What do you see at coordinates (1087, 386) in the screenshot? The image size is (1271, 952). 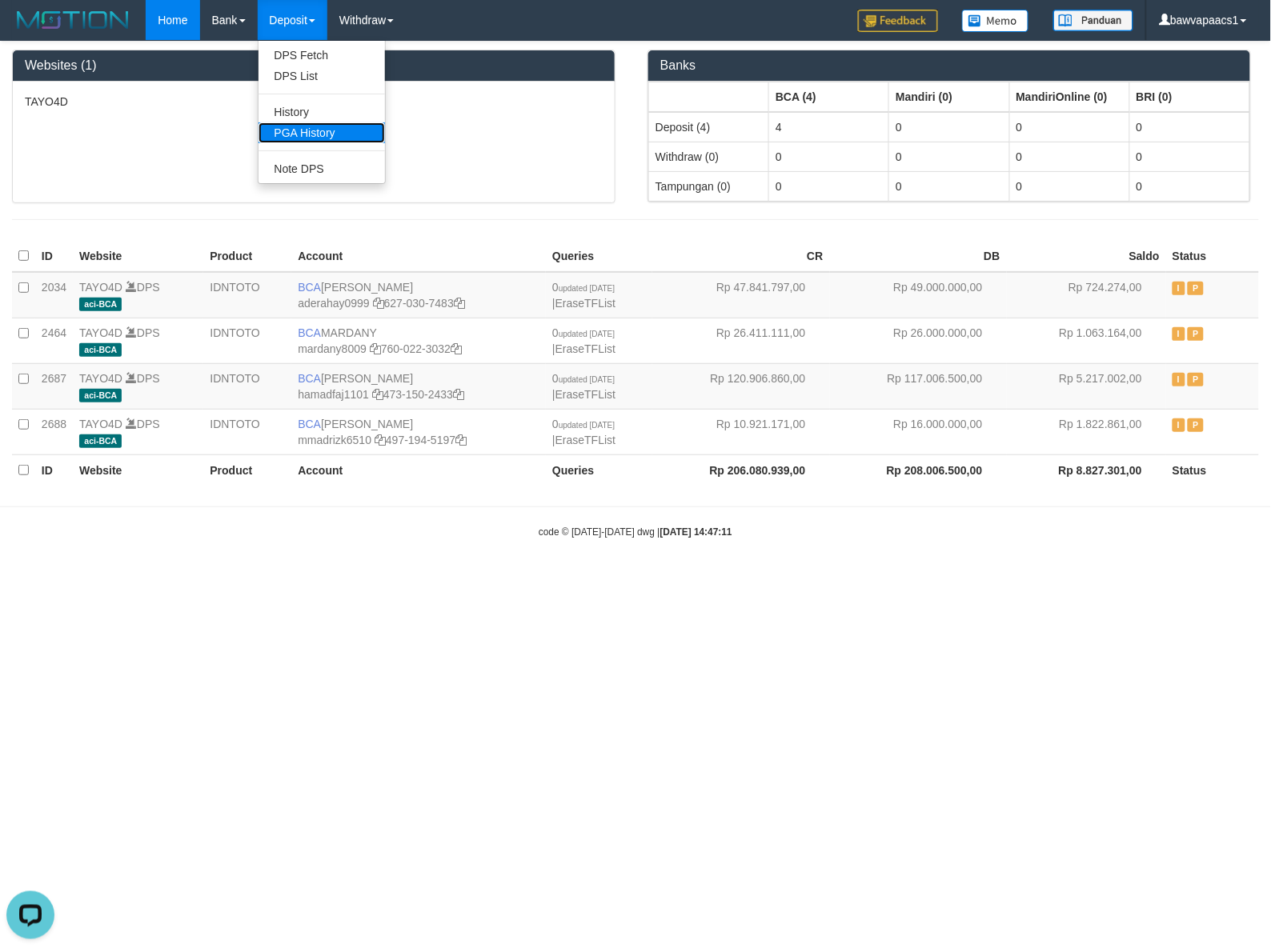 I see `td: Rp 5.217.002,00` at bounding box center [1087, 386].